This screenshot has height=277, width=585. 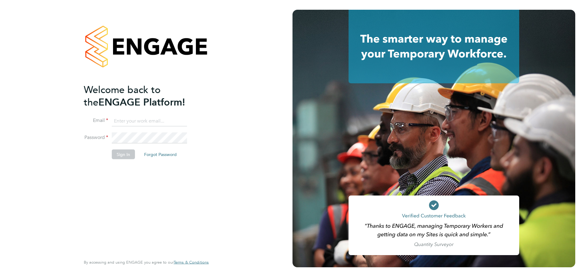 What do you see at coordinates (191, 263) in the screenshot?
I see `span: Terms & Conditions` at bounding box center [191, 263].